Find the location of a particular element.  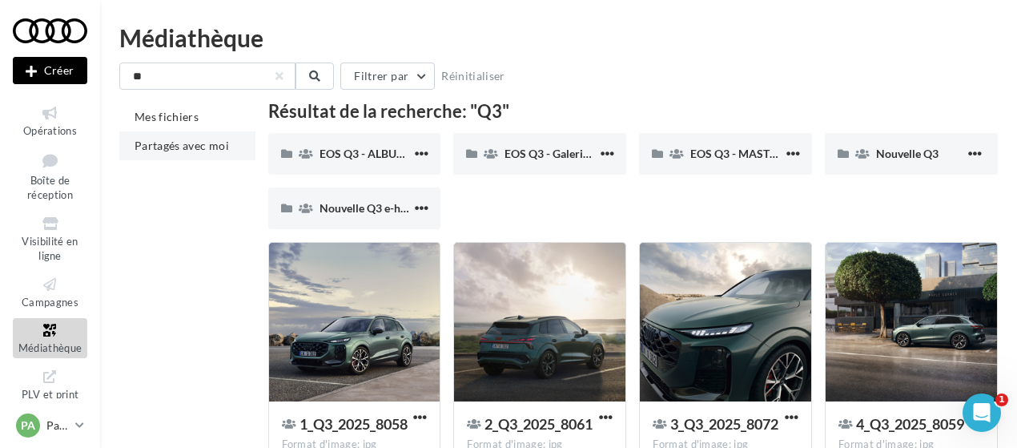

a: Opérations is located at coordinates (50, 120).